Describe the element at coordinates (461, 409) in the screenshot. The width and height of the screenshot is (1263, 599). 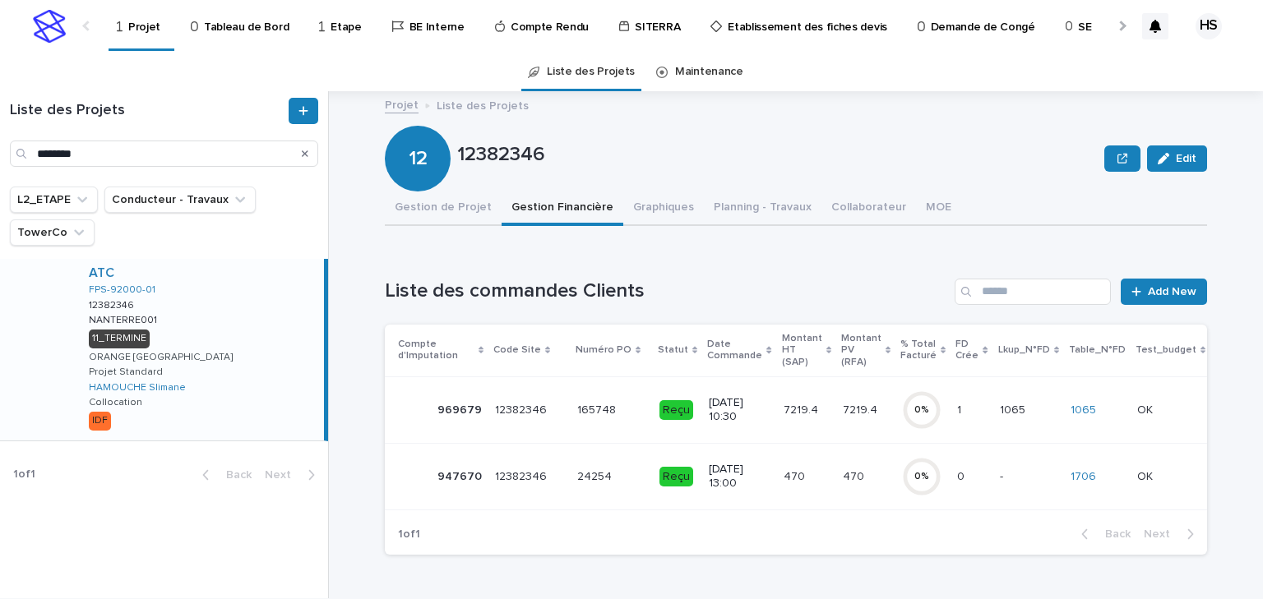
I see `p: 969679` at that location.